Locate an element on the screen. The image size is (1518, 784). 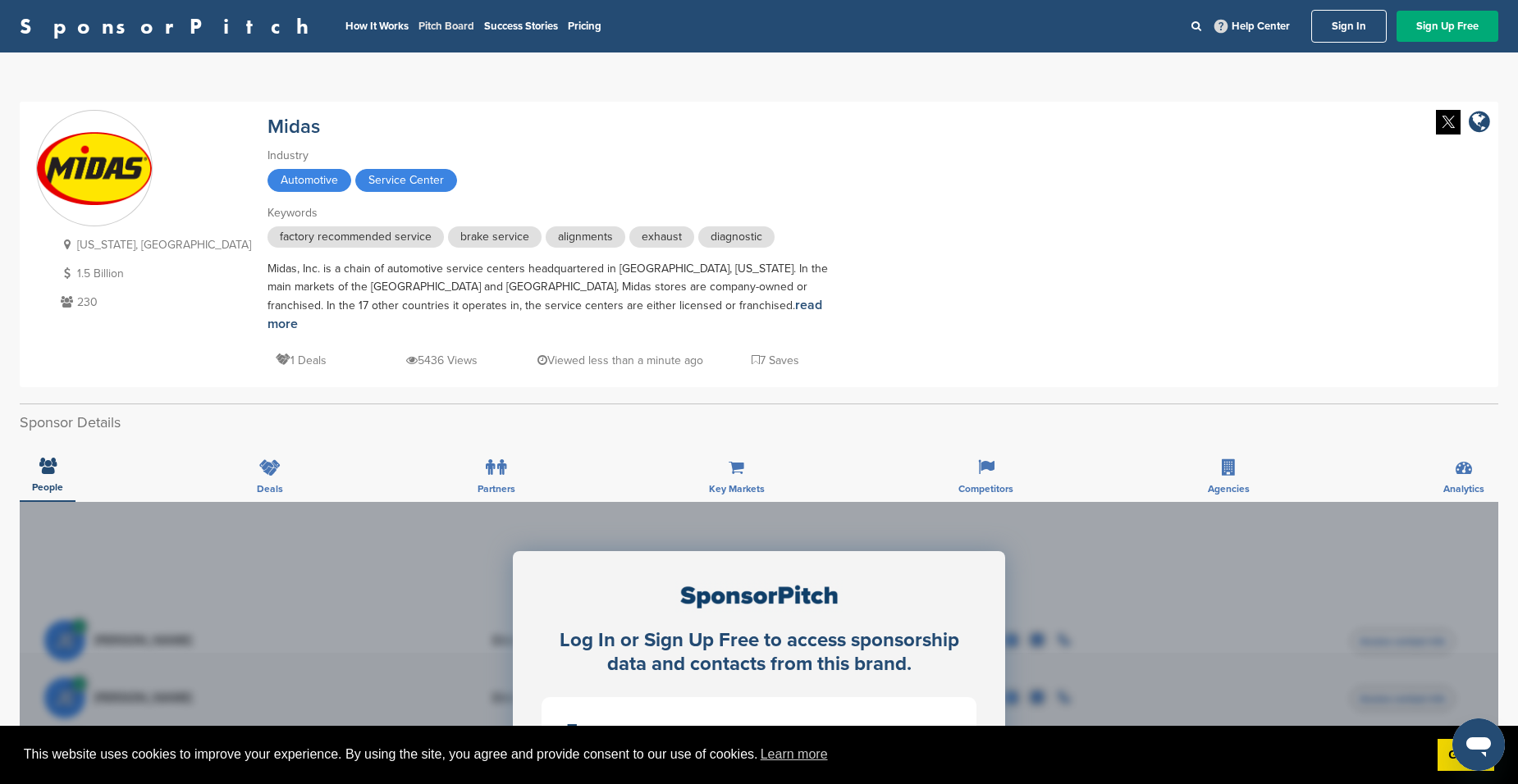
p: 1 Deals is located at coordinates (301, 361).